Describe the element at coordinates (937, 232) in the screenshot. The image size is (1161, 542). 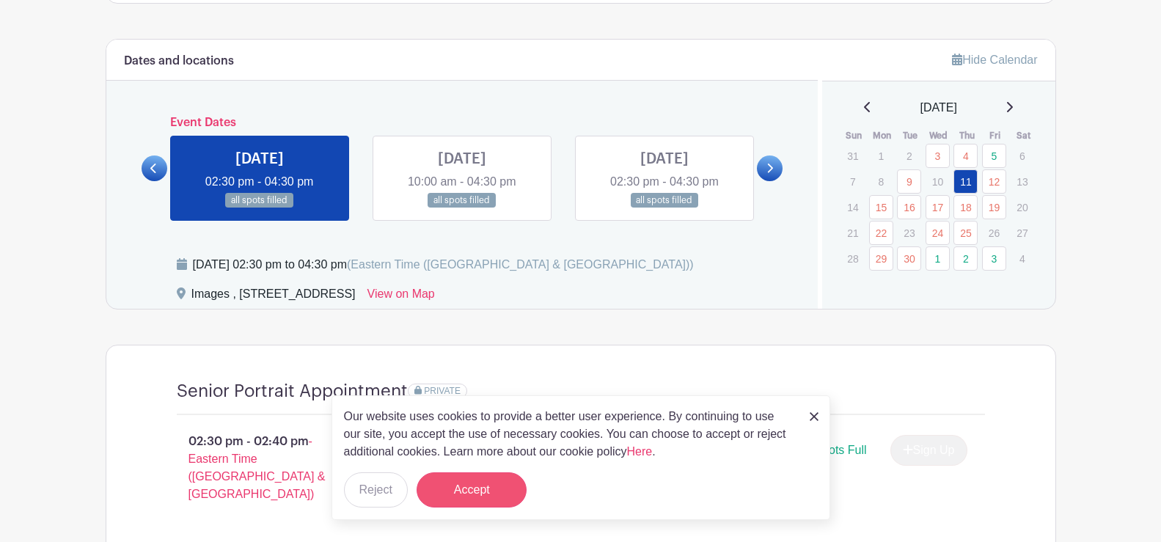
I see `a: 24` at that location.